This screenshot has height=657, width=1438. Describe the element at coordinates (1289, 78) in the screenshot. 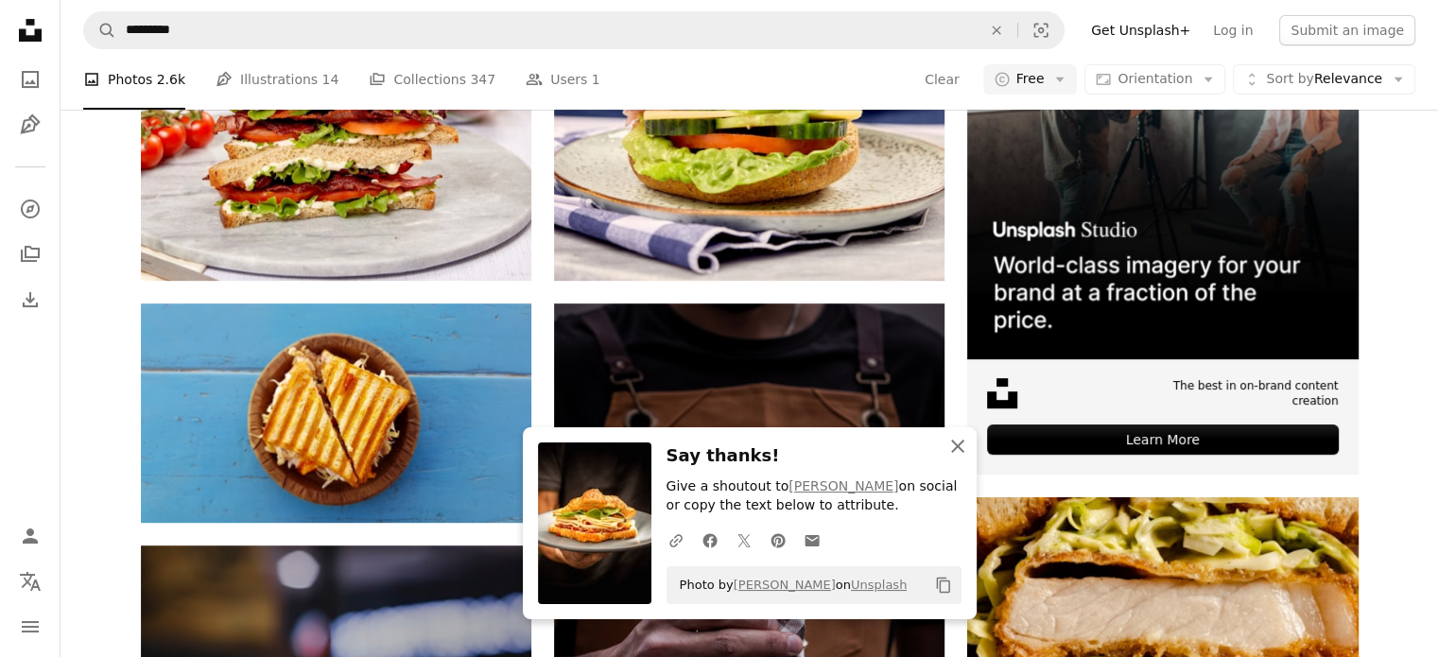

I see `span: Sort by` at that location.